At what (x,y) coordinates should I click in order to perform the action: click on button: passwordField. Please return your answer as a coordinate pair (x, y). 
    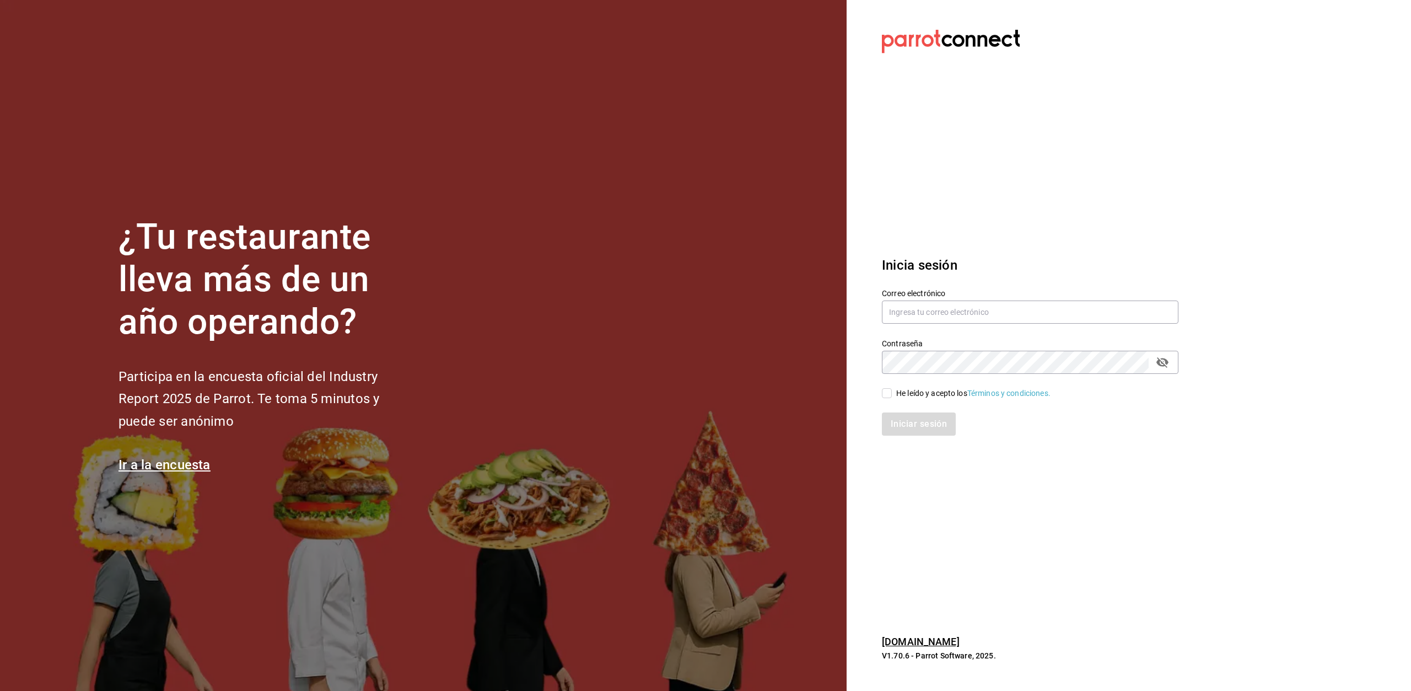
    Looking at the image, I should click on (1162, 362).